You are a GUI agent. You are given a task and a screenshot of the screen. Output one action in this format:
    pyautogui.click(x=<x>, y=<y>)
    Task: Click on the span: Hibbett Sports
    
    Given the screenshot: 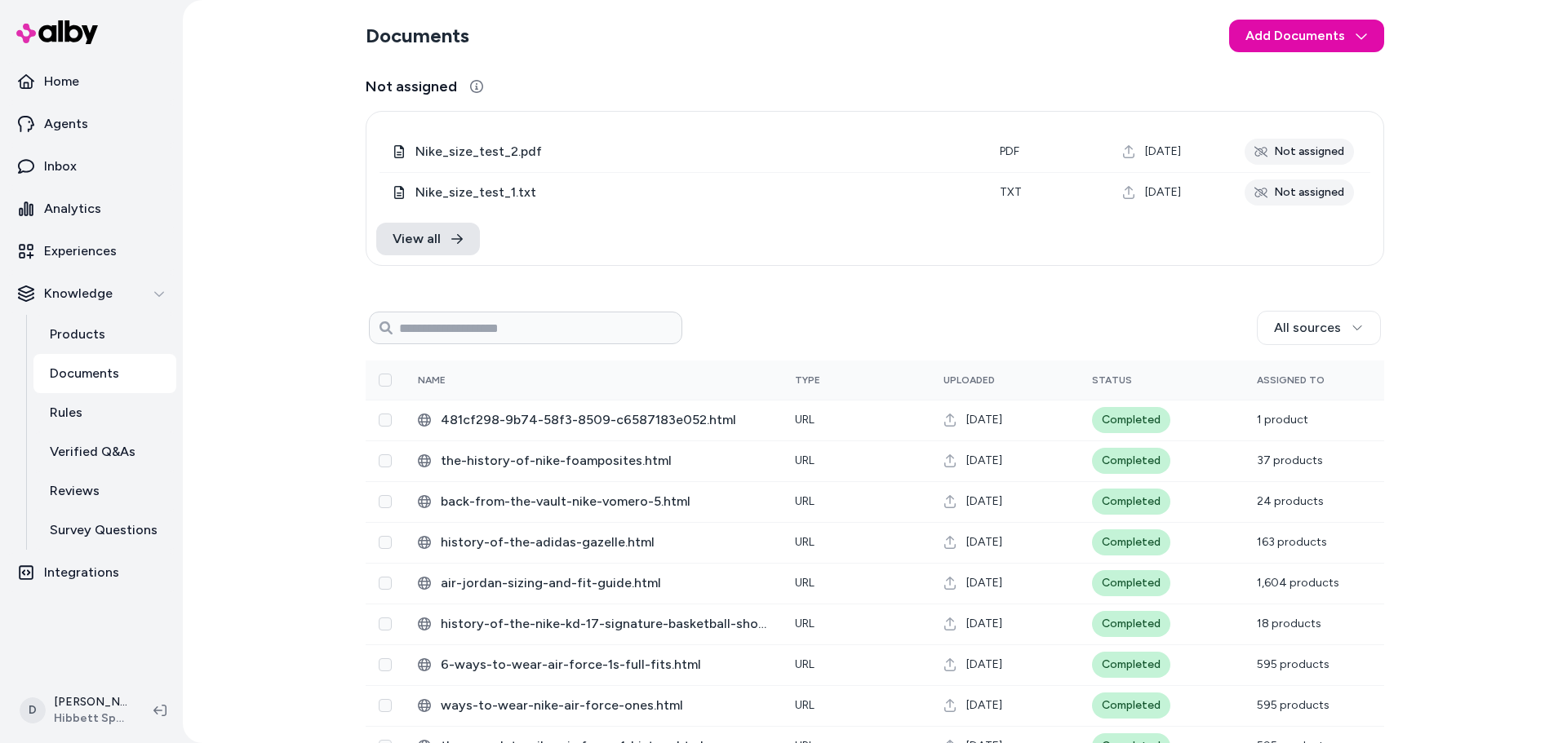 What is the action you would take?
    pyautogui.click(x=91, y=719)
    